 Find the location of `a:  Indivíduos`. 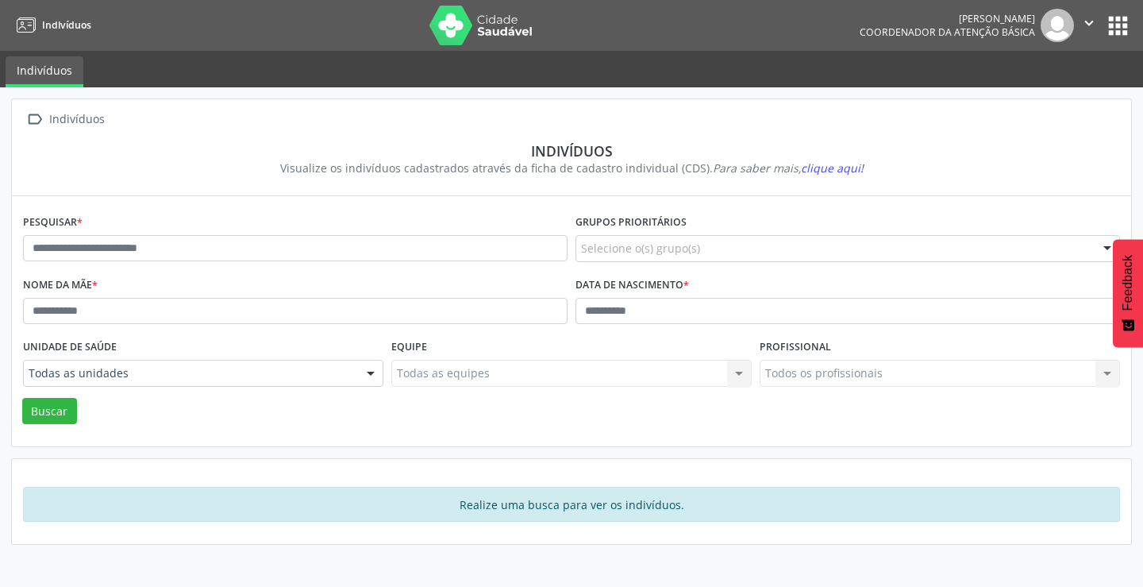

a:  Indivíduos is located at coordinates (65, 119).